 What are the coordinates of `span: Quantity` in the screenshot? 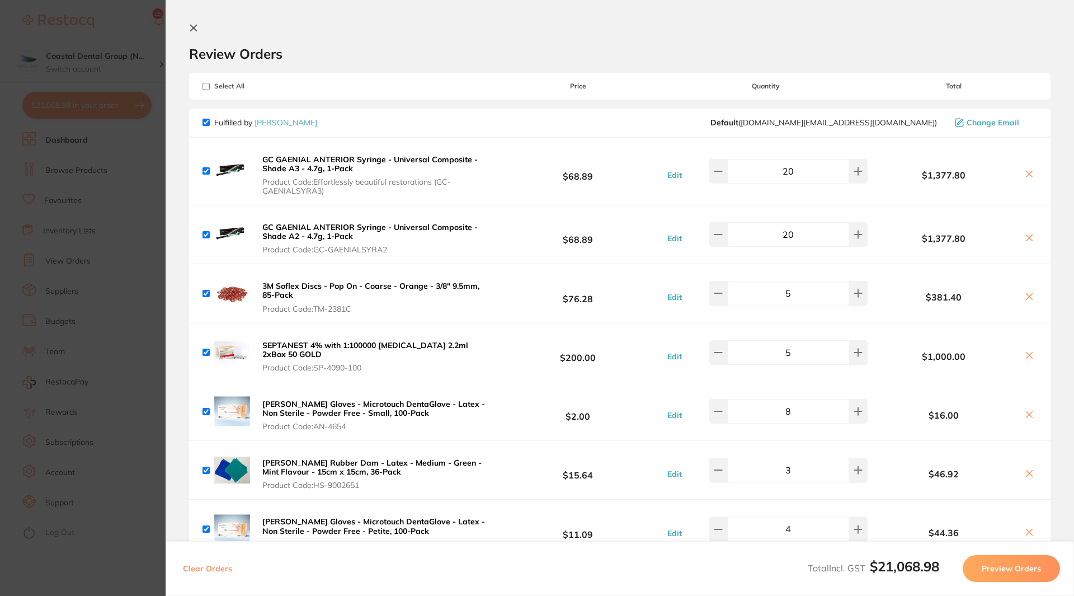 It's located at (766, 86).